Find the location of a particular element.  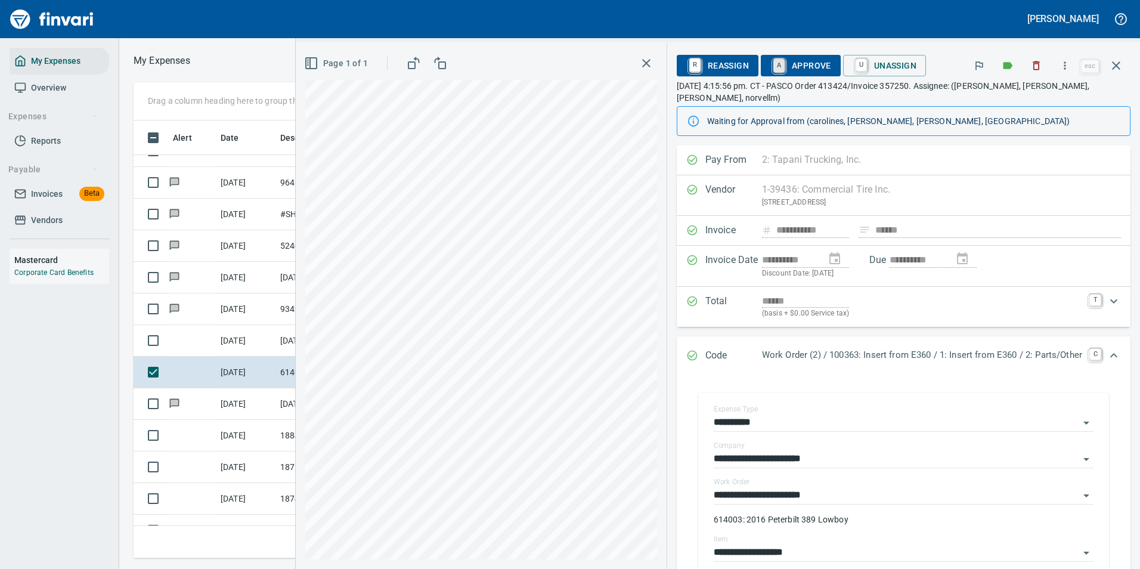

td: 5240233 is located at coordinates (329, 246).